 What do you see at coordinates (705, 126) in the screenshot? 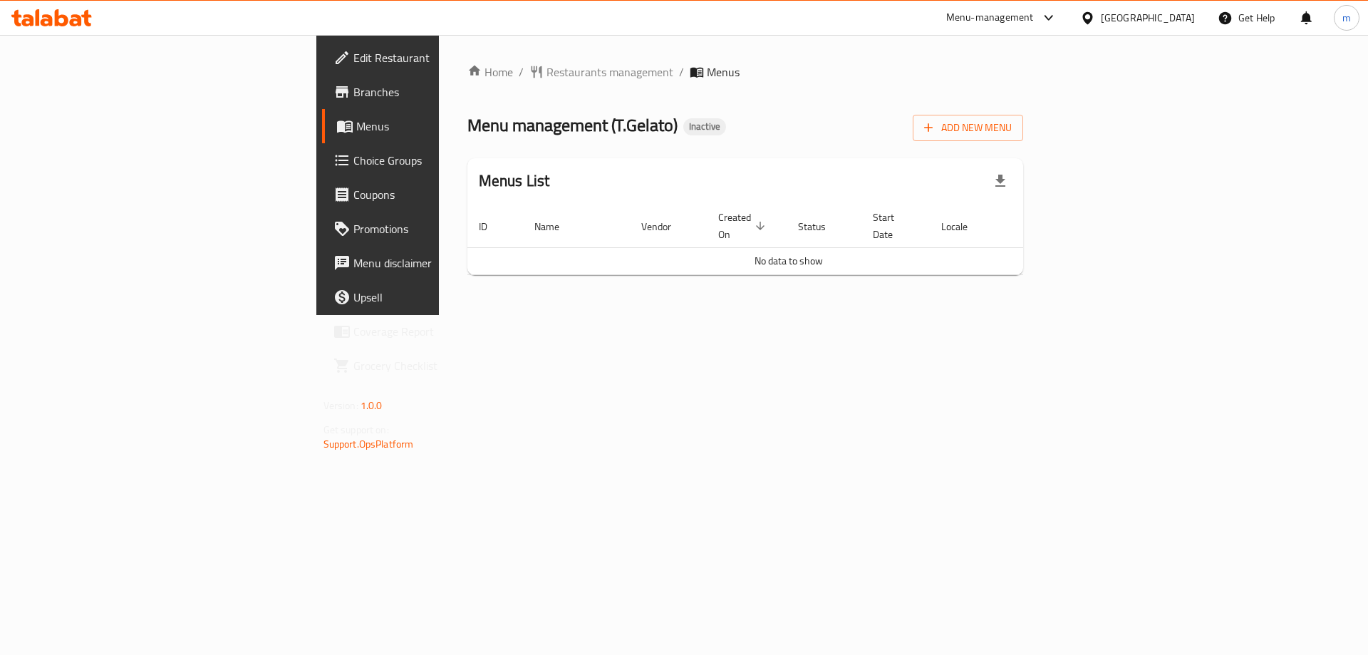
I see `span: Inactive` at bounding box center [705, 126].